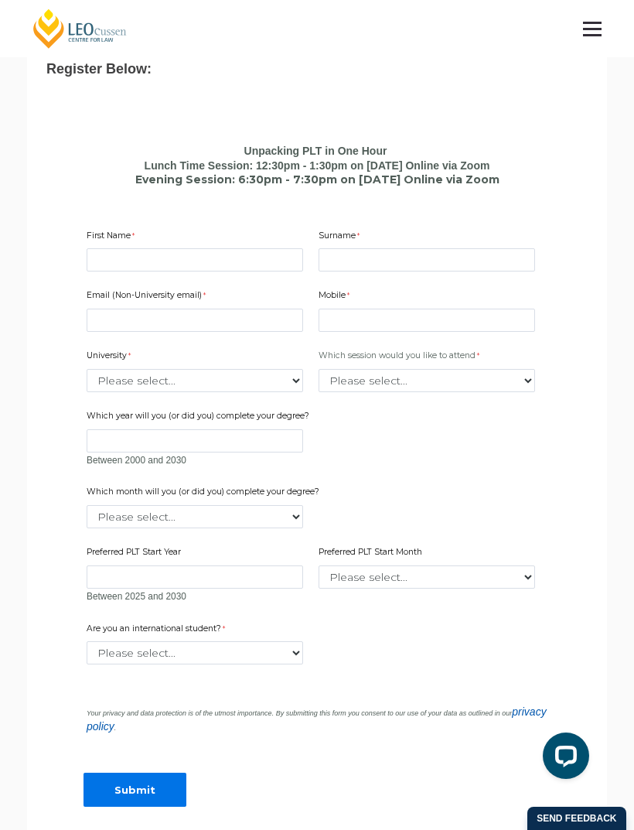 The width and height of the screenshot is (634, 830). Describe the element at coordinates (195, 260) in the screenshot. I see `input: First Name` at that location.